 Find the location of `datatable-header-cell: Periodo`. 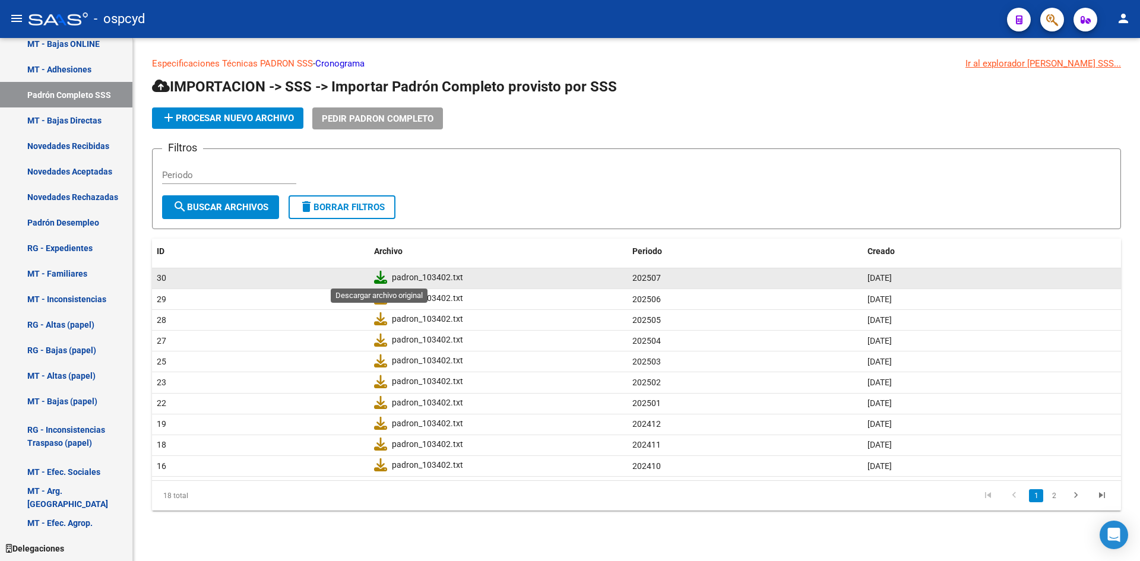

datatable-header-cell: Periodo is located at coordinates (745, 251).